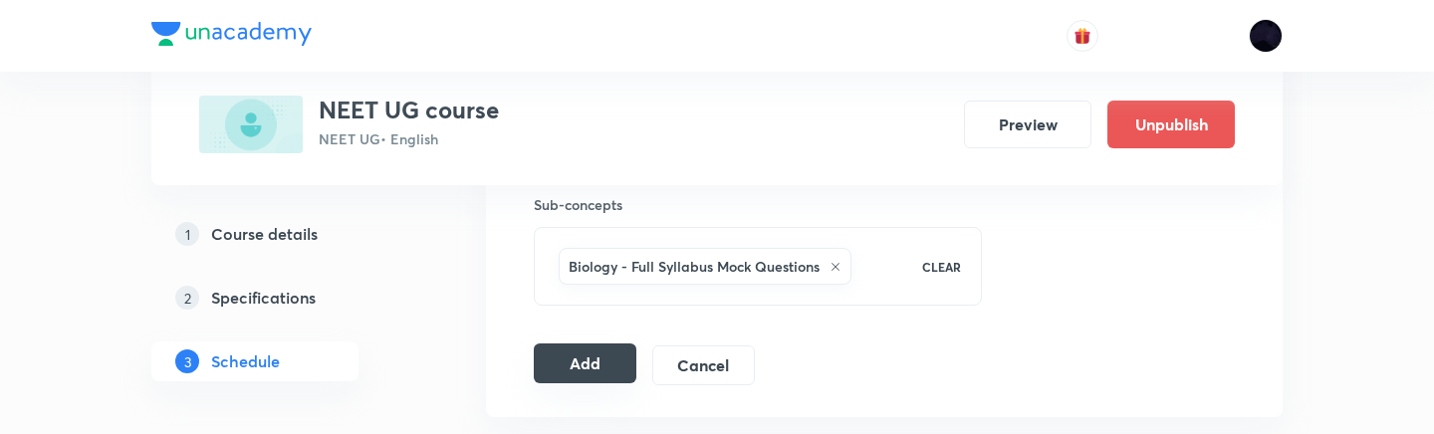 The width and height of the screenshot is (1434, 434). Describe the element at coordinates (1083, 36) in the screenshot. I see `img: avatar` at that location.